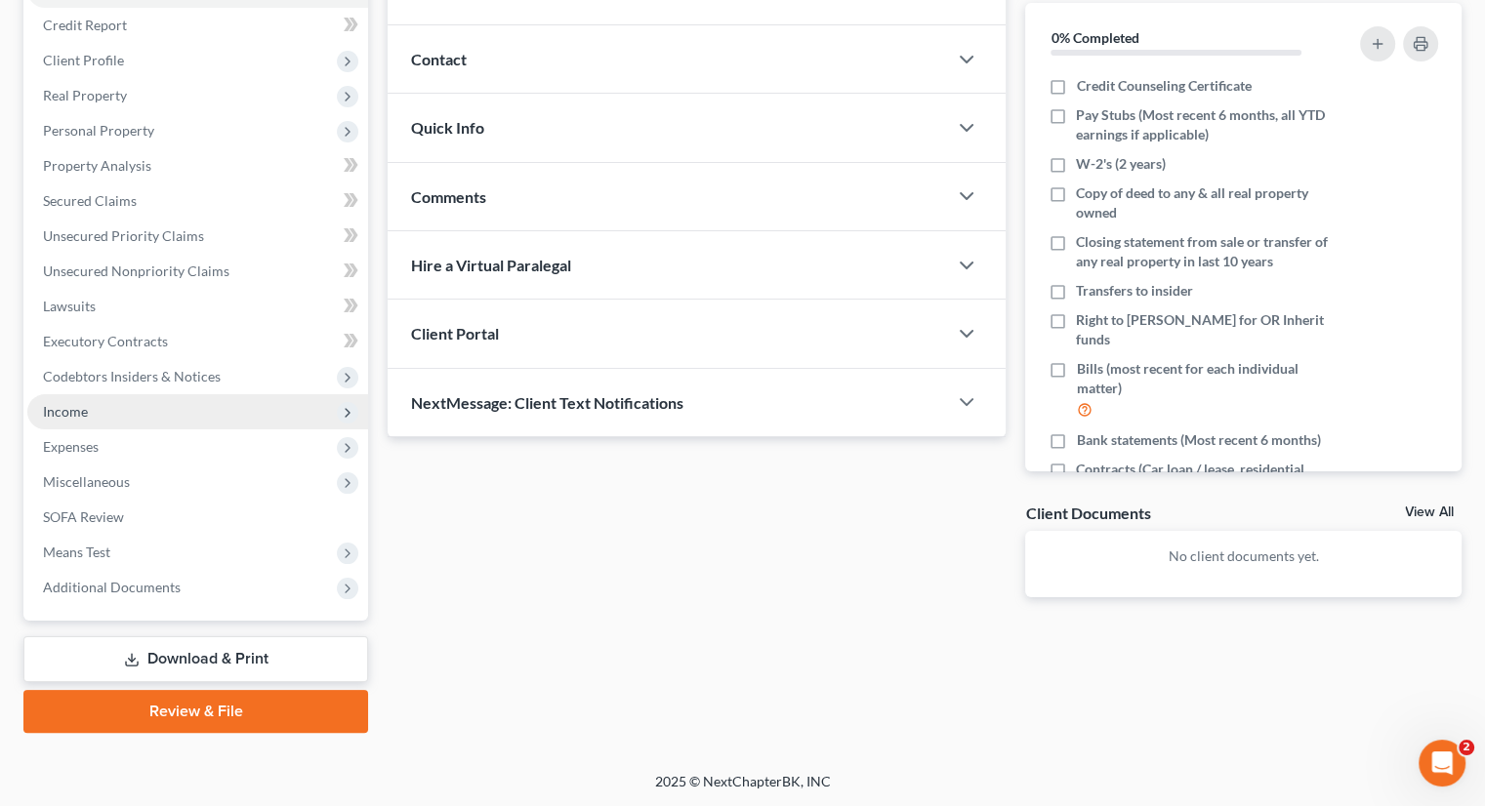 This screenshot has width=1485, height=806. What do you see at coordinates (1087, 512) in the screenshot?
I see `div: Client Documents` at bounding box center [1087, 512].